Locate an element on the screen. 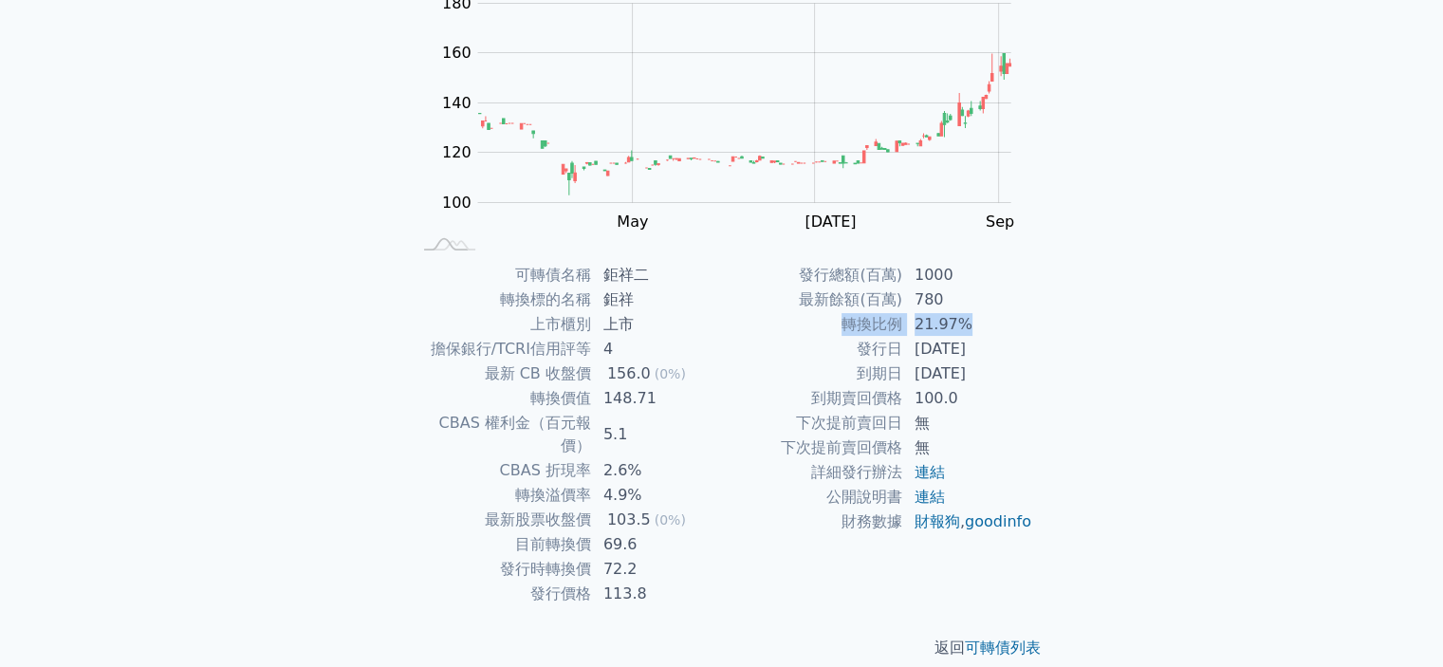 This screenshot has height=667, width=1443. td: 發行總額(百萬) is located at coordinates (812, 275).